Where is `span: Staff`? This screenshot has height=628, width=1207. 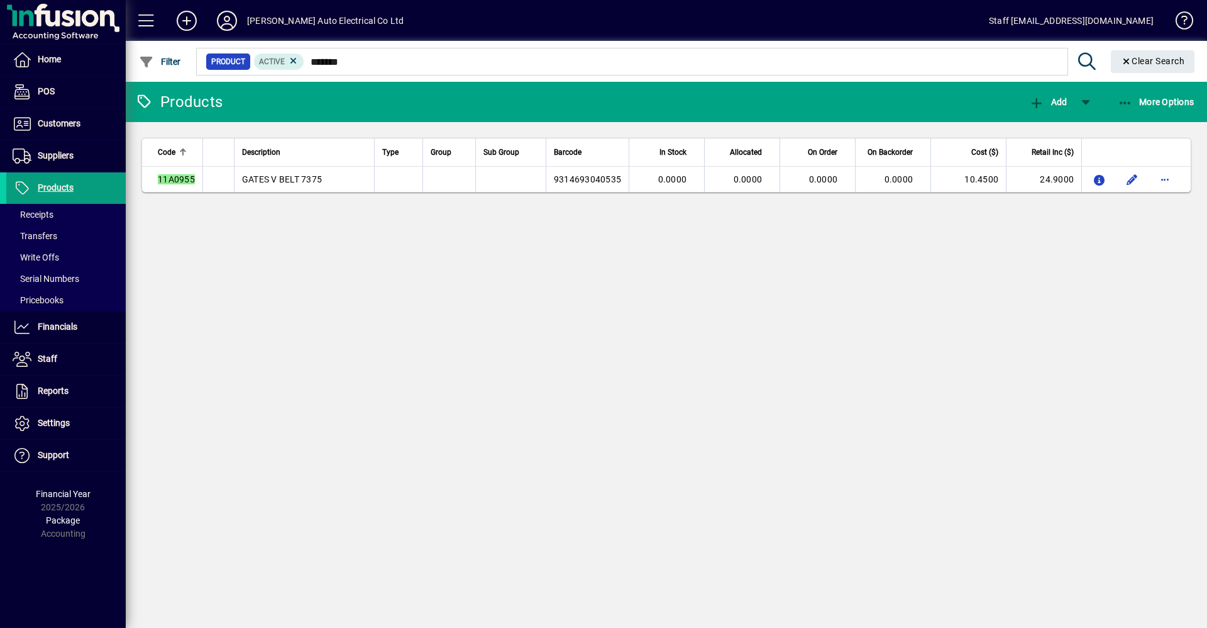 span: Staff is located at coordinates (47, 358).